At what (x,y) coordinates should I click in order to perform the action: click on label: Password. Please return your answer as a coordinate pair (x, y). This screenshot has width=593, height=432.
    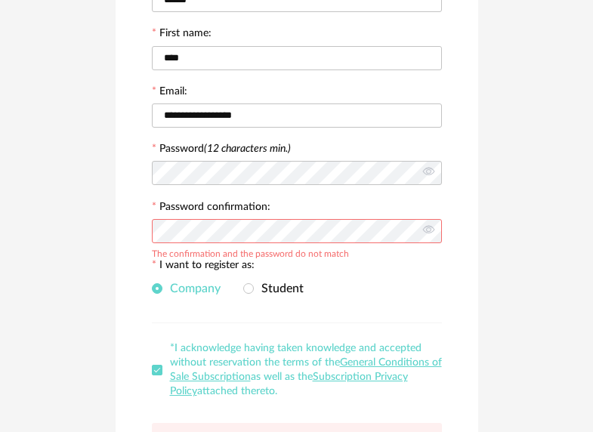
    Looking at the image, I should click on (225, 149).